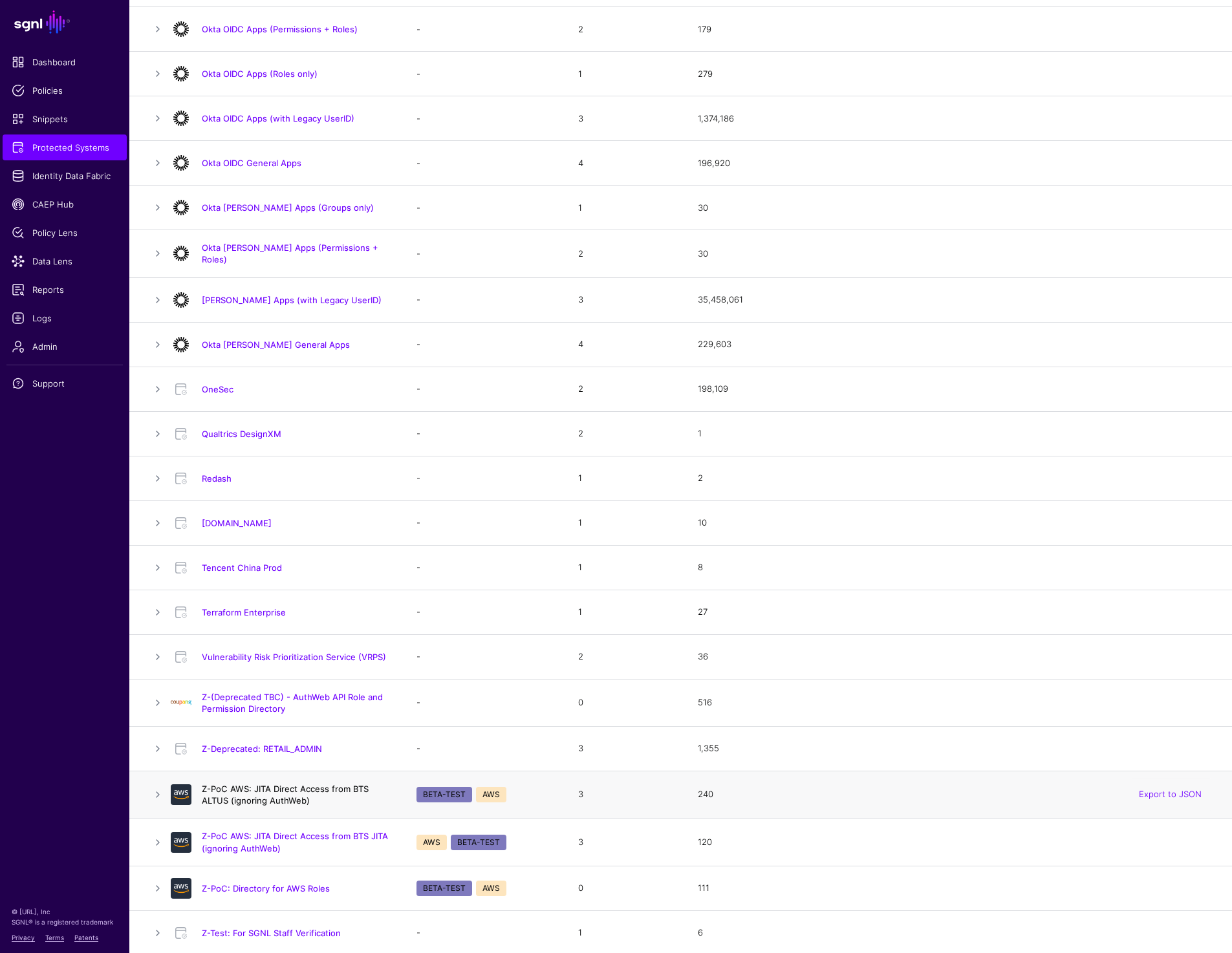 The width and height of the screenshot is (1232, 953). Describe the element at coordinates (65, 318) in the screenshot. I see `span: Logs` at that location.